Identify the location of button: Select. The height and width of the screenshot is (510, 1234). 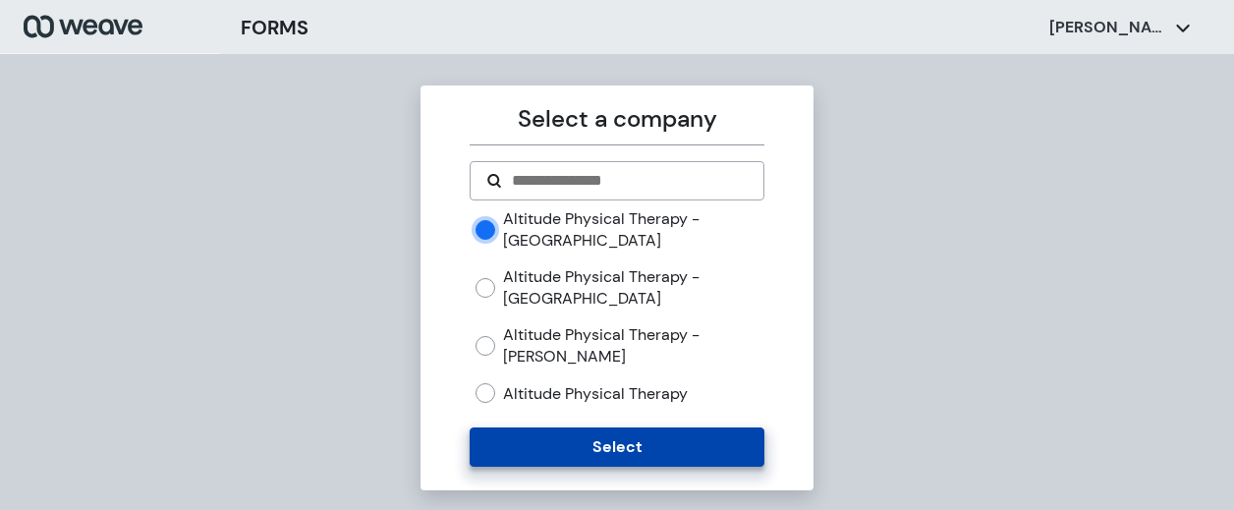
(616, 447).